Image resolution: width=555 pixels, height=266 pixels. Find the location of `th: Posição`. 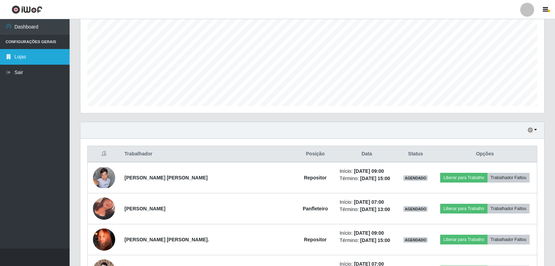

th: Posição is located at coordinates (315, 154).